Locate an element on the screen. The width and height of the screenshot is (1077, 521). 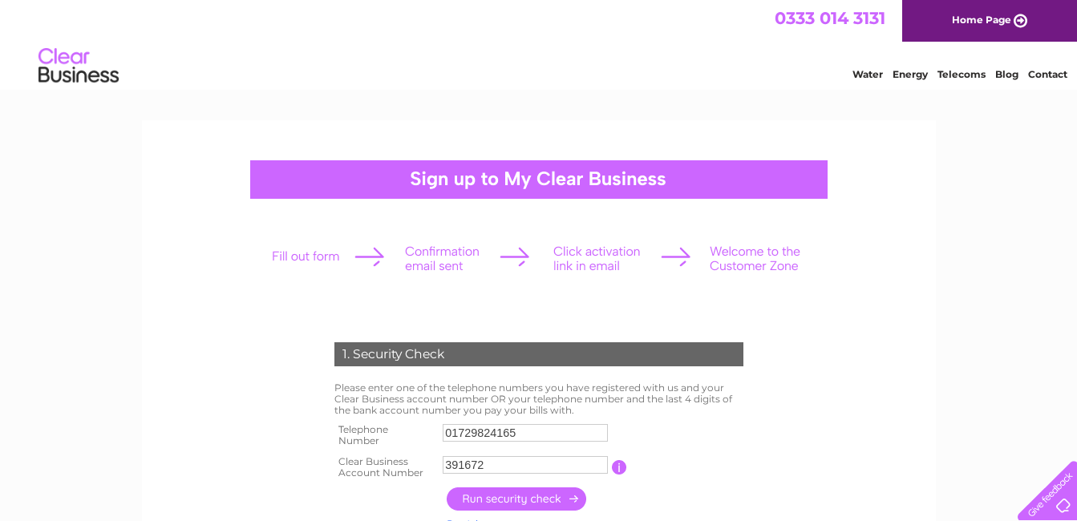
td: Please enter one of the telephone numbers you have registered with us and your Clear Business acc... is located at coordinates (539, 399).